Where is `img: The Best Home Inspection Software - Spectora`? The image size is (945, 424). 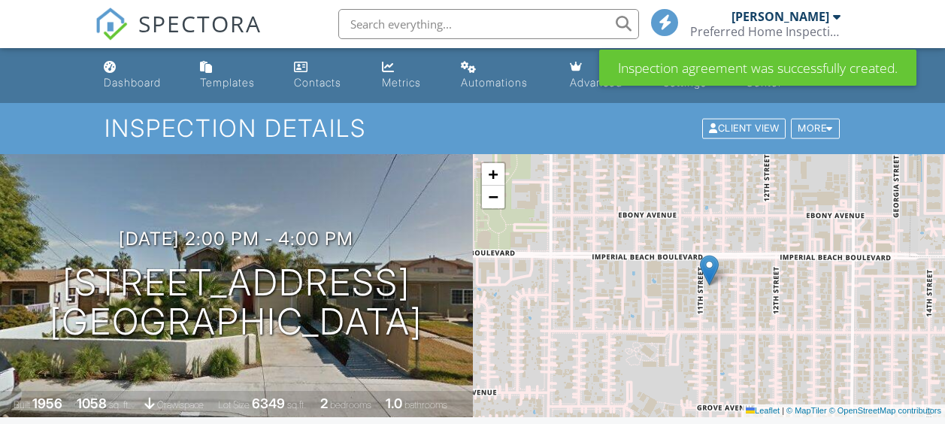
img: The Best Home Inspection Software - Spectora is located at coordinates (111, 24).